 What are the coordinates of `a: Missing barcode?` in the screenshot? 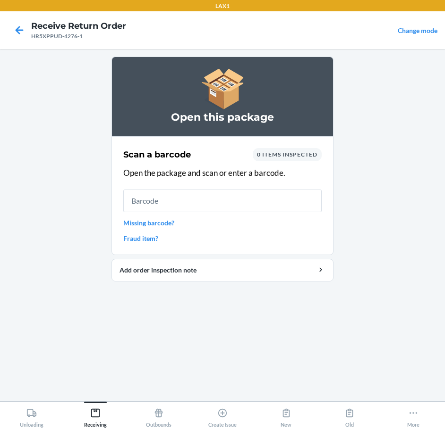 It's located at (222, 223).